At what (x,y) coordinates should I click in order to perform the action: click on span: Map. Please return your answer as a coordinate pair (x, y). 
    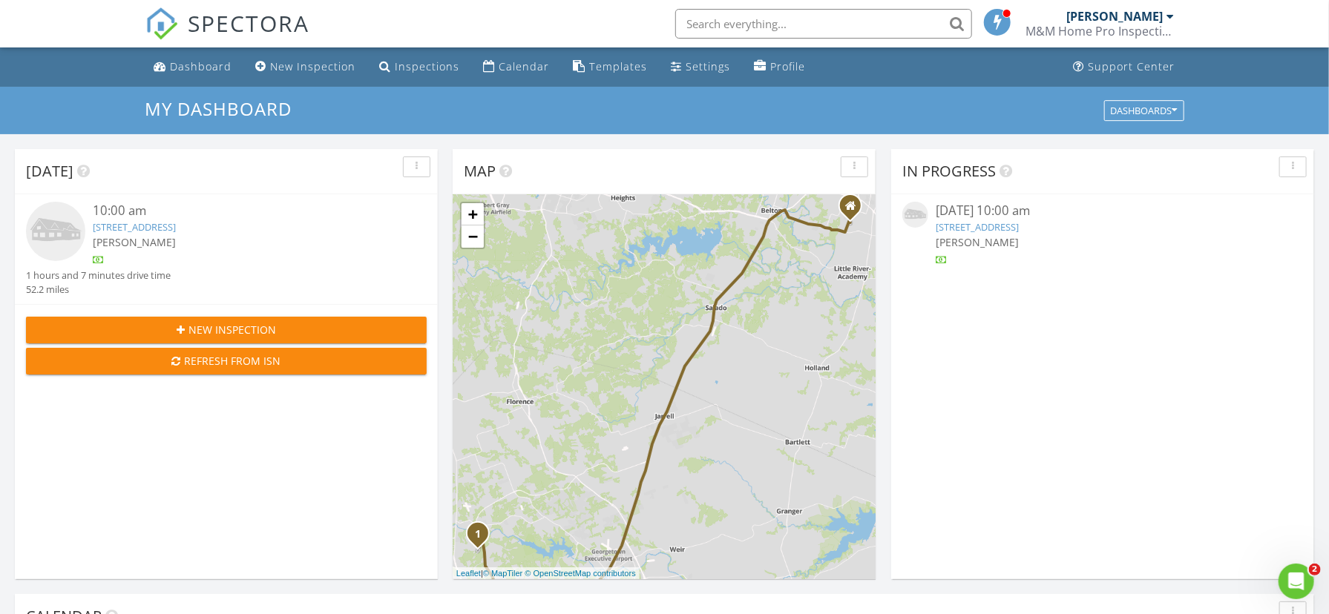
    Looking at the image, I should click on (479, 171).